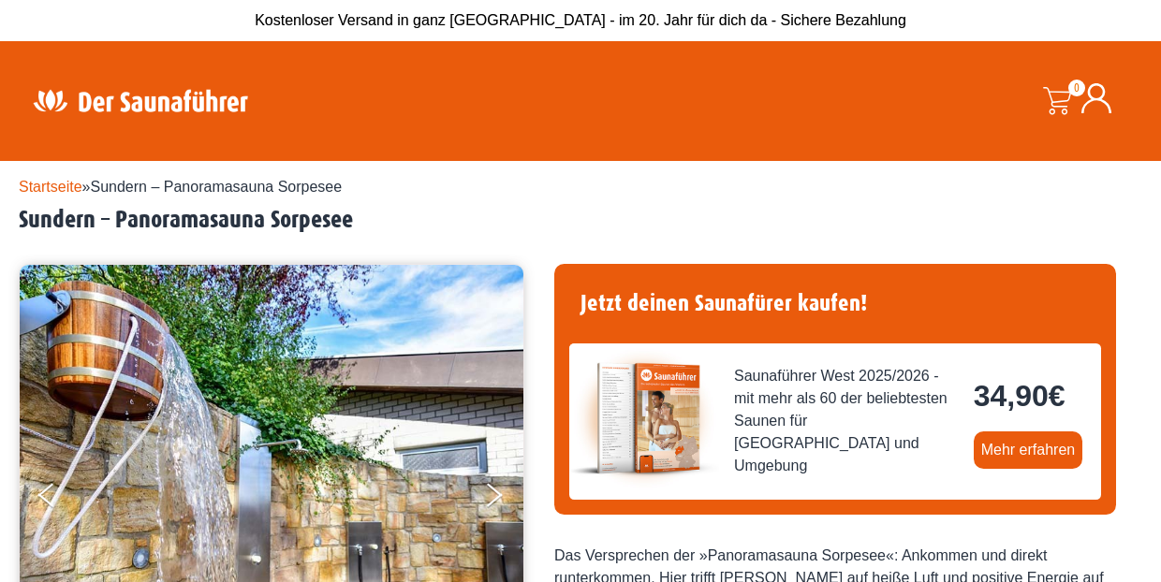  What do you see at coordinates (216, 186) in the screenshot?
I see `span: Sundern – Panoramasauna Sorpesee` at bounding box center [216, 186].